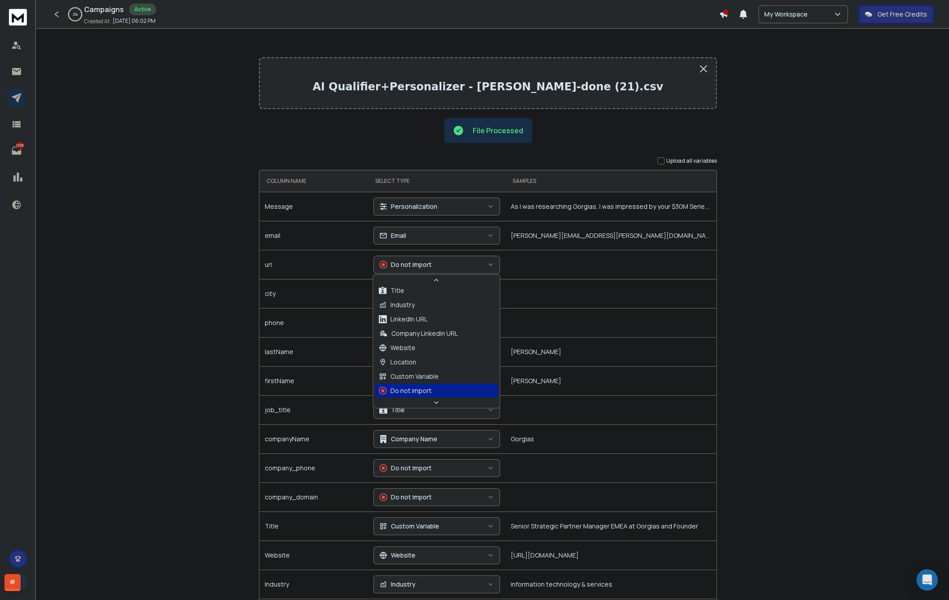  Describe the element at coordinates (75, 14) in the screenshot. I see `p: 2 %` at that location.